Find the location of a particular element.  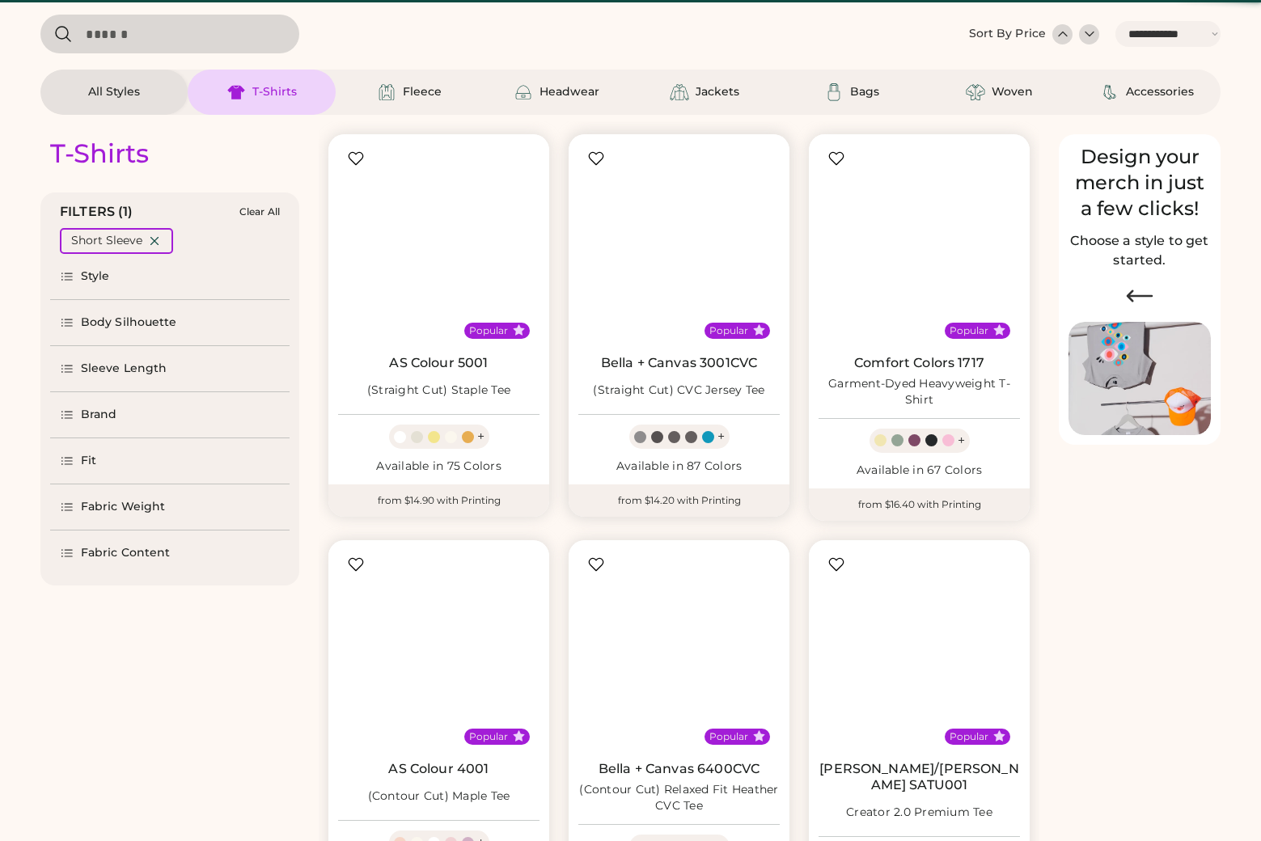

div: Available in 87 Colors is located at coordinates (679, 467).